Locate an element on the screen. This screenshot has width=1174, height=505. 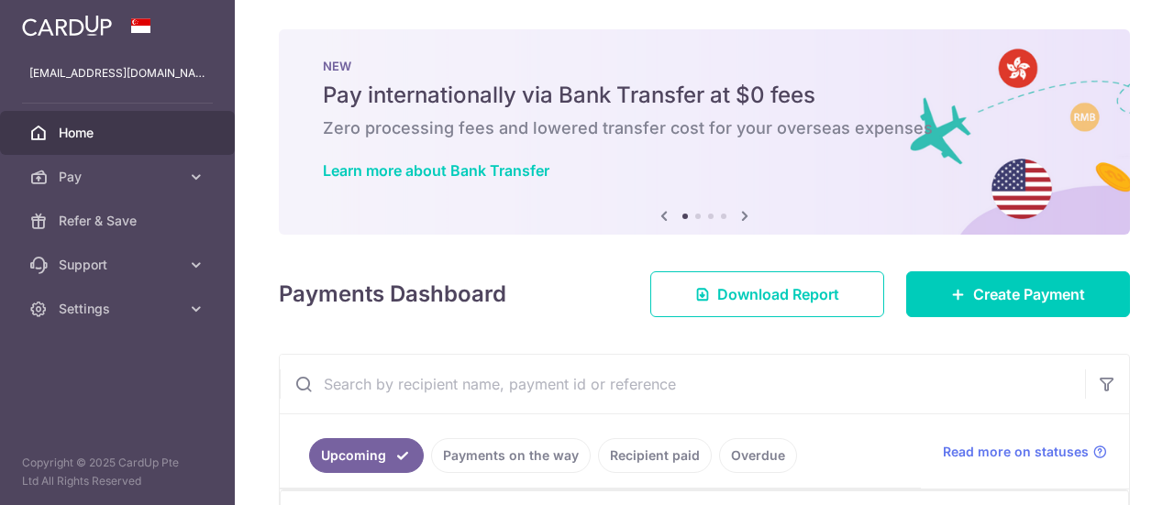
img: Bank transfer banner is located at coordinates (704, 132).